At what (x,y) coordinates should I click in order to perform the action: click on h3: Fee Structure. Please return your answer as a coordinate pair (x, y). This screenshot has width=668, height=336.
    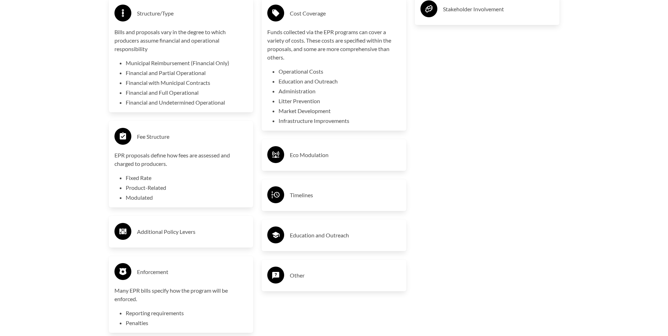
    Looking at the image, I should click on (192, 137).